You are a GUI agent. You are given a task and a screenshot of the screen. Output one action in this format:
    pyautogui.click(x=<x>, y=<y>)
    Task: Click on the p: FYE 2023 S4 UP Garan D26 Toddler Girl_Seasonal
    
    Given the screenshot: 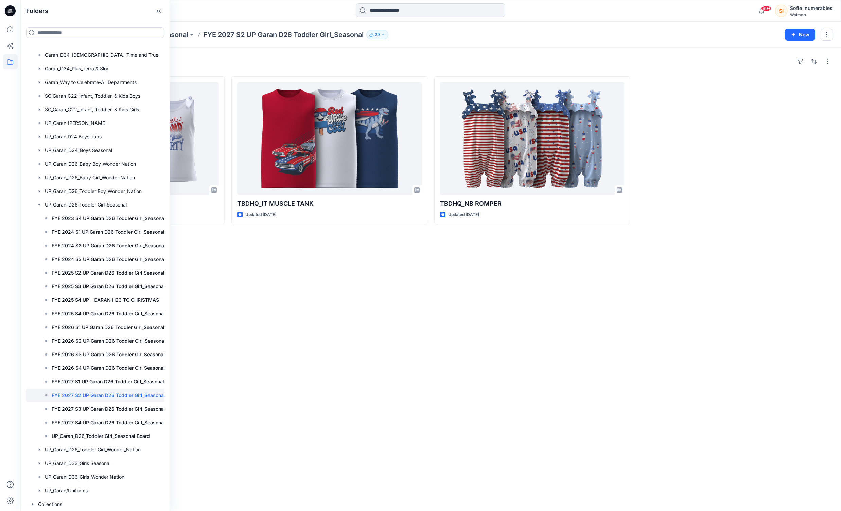 What is the action you would take?
    pyautogui.click(x=108, y=218)
    